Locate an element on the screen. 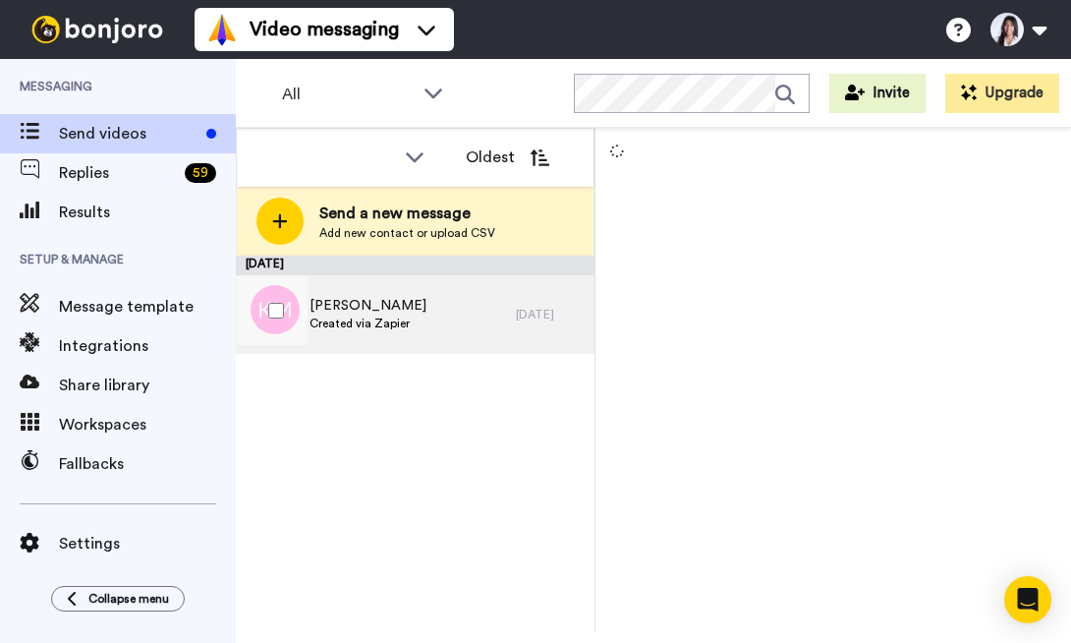 The width and height of the screenshot is (1071, 643). span: Replies is located at coordinates (118, 173).